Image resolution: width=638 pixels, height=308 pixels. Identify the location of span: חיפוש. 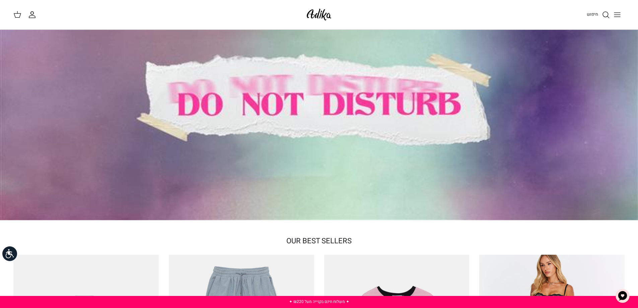
(592, 14).